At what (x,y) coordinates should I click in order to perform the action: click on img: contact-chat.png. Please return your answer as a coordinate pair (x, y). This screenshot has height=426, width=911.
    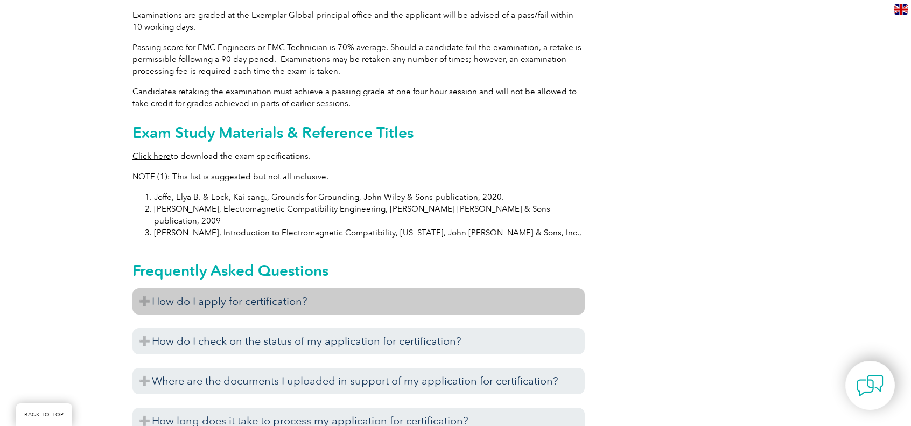
    Looking at the image, I should click on (870, 386).